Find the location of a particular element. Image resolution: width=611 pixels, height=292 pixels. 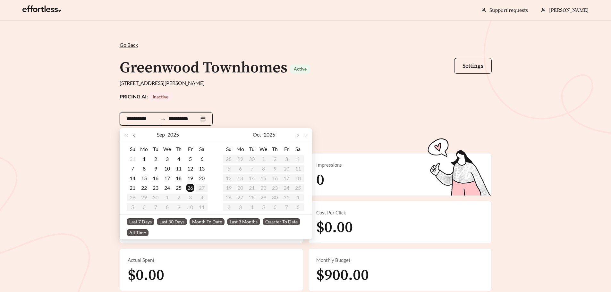

div: 3 is located at coordinates (167, 159).